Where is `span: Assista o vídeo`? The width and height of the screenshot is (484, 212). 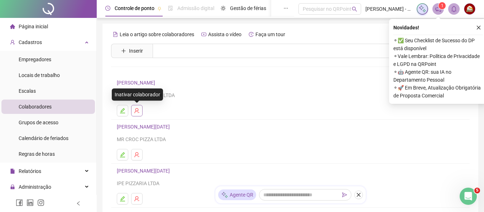 span: Assista o vídeo is located at coordinates (225, 34).